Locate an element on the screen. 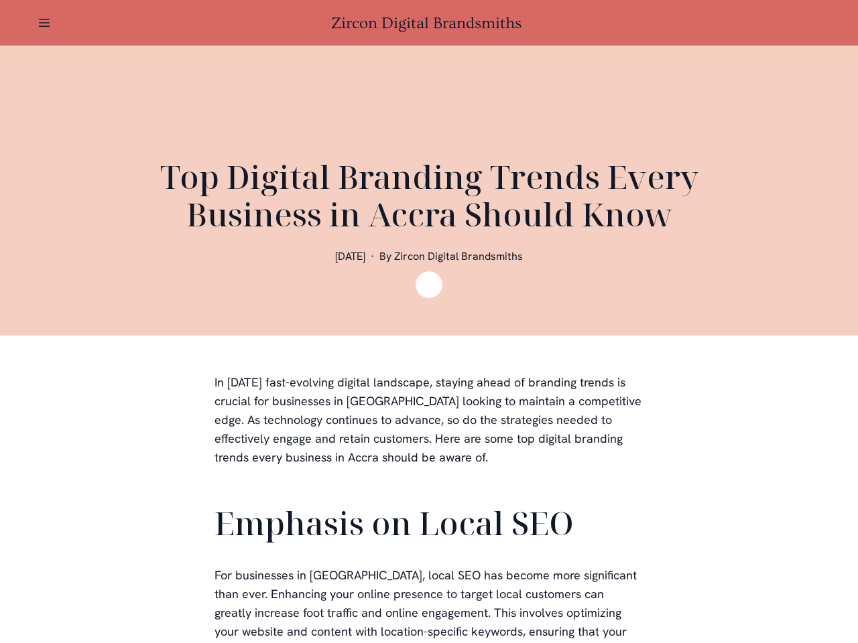 Image resolution: width=858 pixels, height=643 pixels. h1: Top Digital Branding Trends Every Business in Accra Should Know is located at coordinates (429, 196).